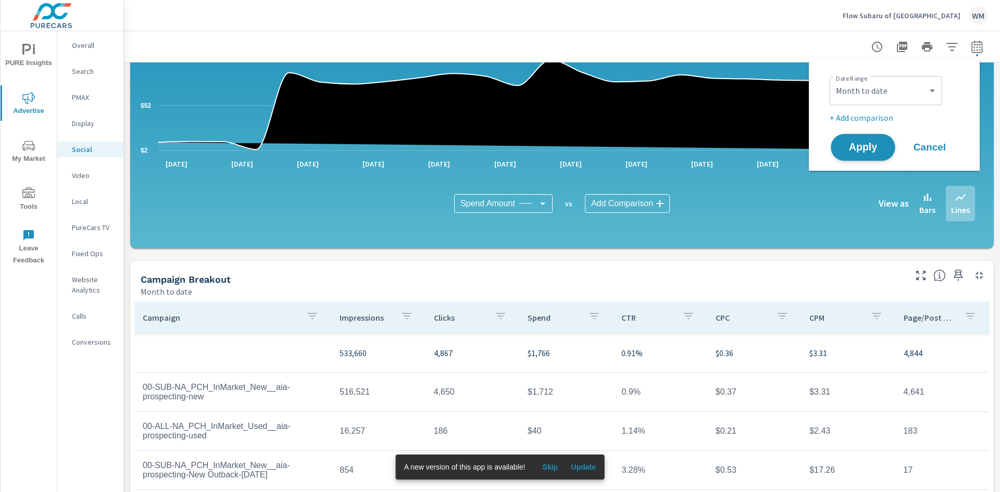 This screenshot has width=1000, height=492. Describe the element at coordinates (583, 467) in the screenshot. I see `button: Update` at that location.